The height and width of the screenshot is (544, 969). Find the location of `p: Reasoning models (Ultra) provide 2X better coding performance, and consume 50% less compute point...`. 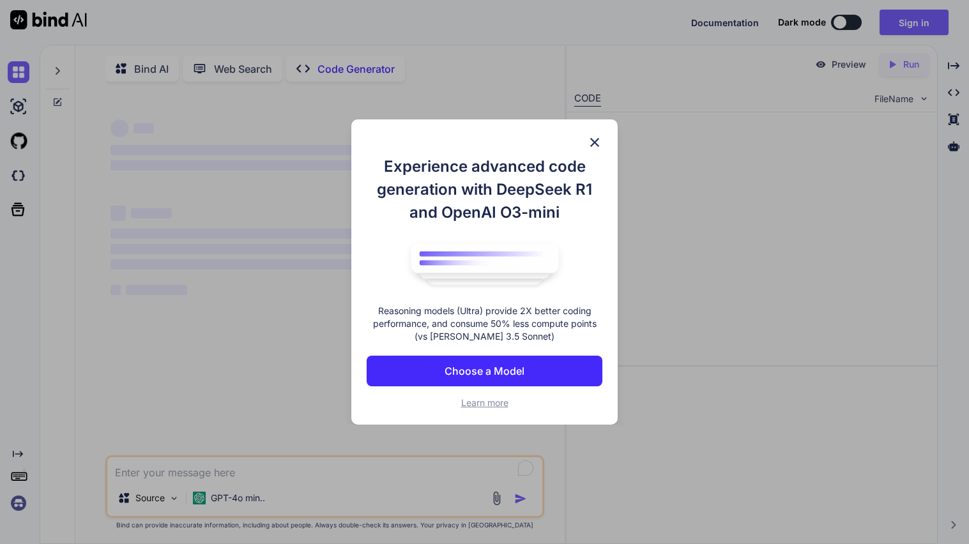

p: Reasoning models (Ultra) provide 2X better coding performance, and consume 50% less compute point... is located at coordinates (484, 324).